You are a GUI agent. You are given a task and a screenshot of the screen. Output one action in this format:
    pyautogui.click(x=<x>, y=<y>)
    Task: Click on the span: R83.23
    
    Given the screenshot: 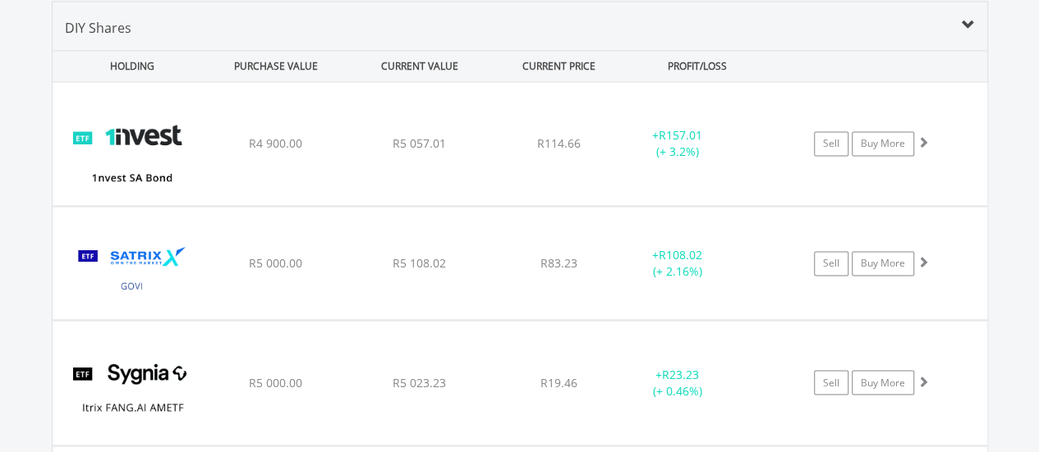 What is the action you would take?
    pyautogui.click(x=558, y=263)
    